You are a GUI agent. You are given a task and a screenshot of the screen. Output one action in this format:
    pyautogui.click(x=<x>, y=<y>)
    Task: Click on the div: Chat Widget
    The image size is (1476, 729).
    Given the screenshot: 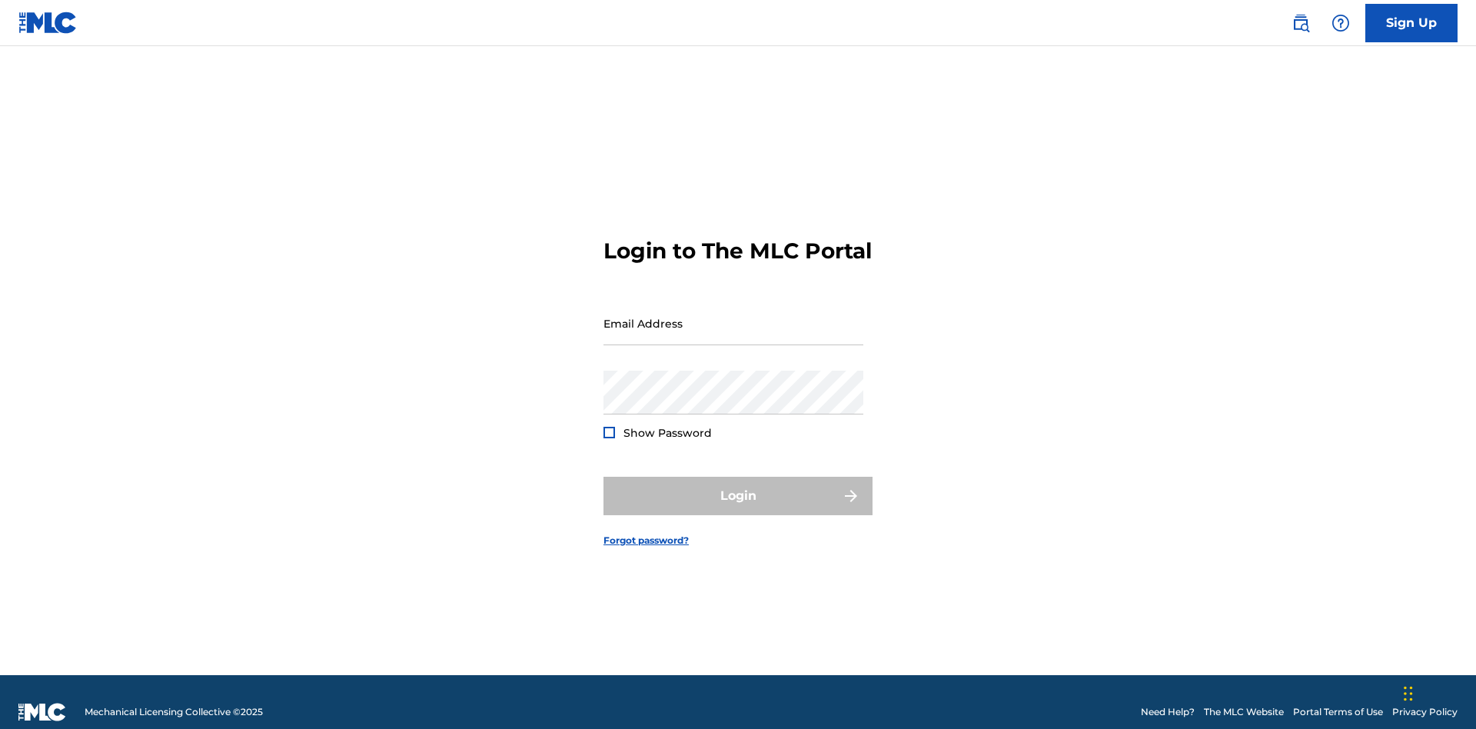 What is the action you would take?
    pyautogui.click(x=1437, y=692)
    